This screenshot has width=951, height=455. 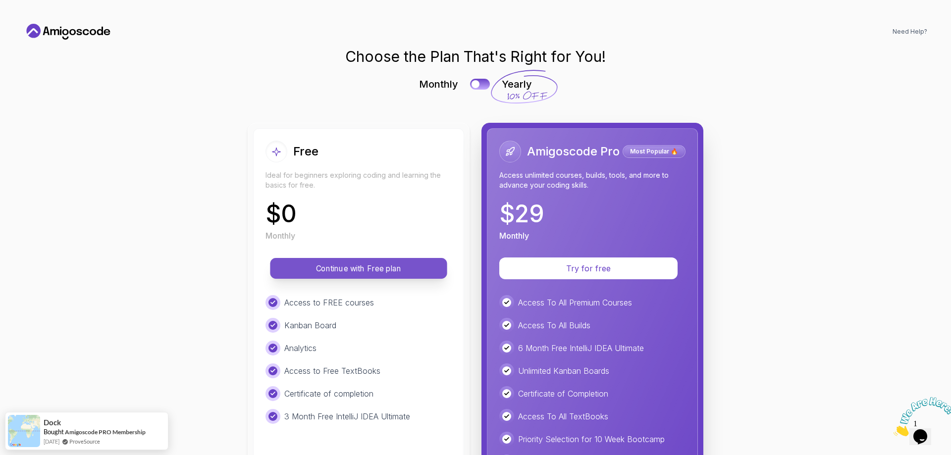 I want to click on button: Continue with Free plan, so click(x=358, y=269).